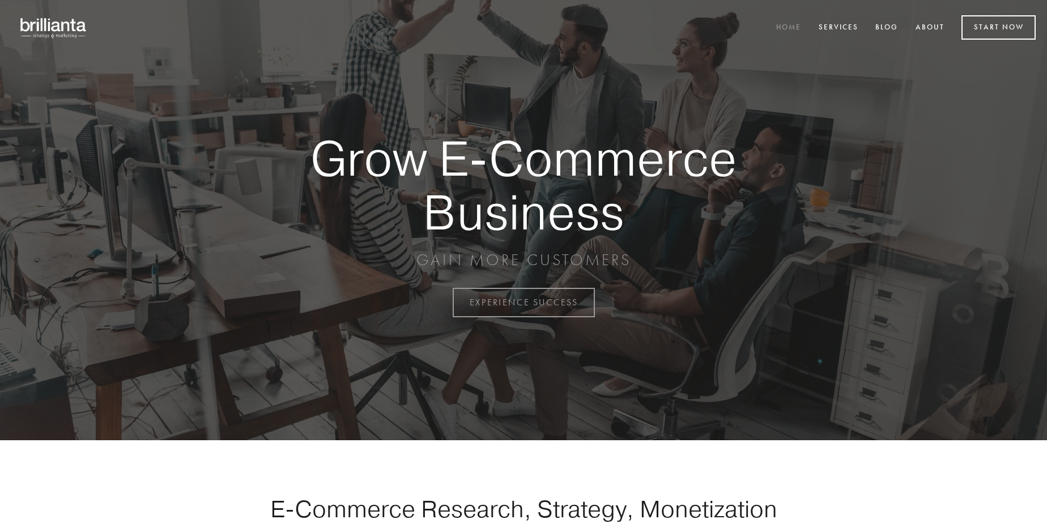 The image size is (1047, 532). I want to click on a: Home, so click(789, 28).